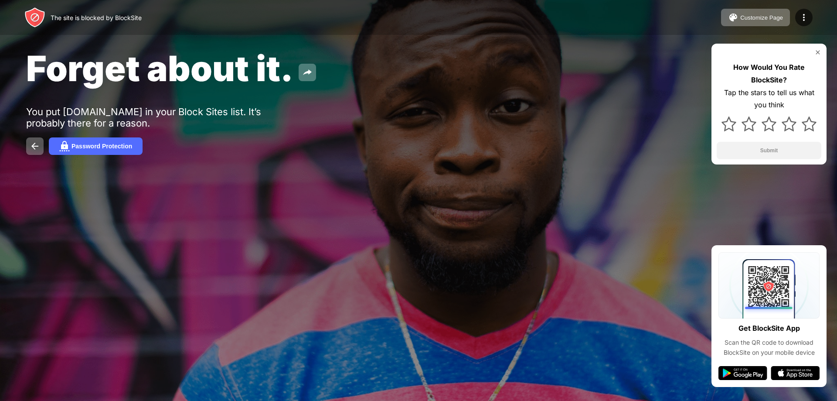 The image size is (837, 401). I want to click on button: Submit, so click(769, 150).